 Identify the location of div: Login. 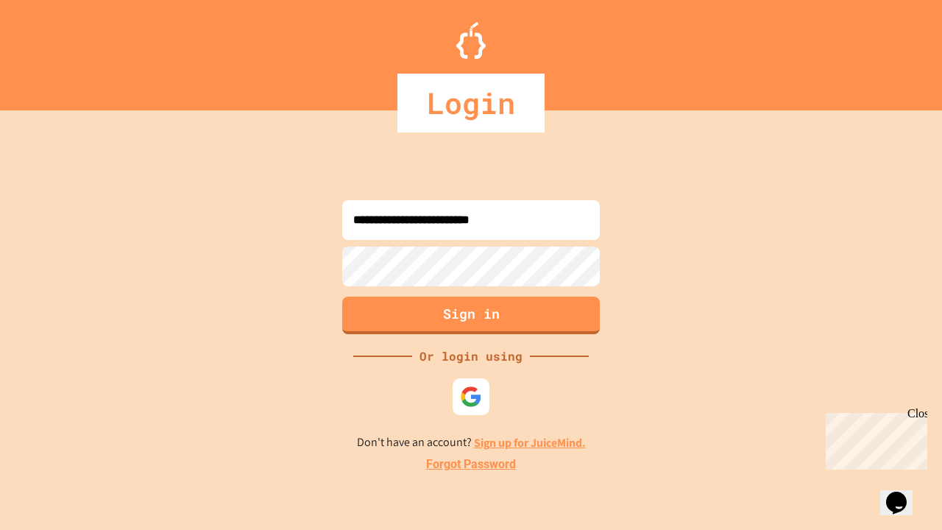
(471, 103).